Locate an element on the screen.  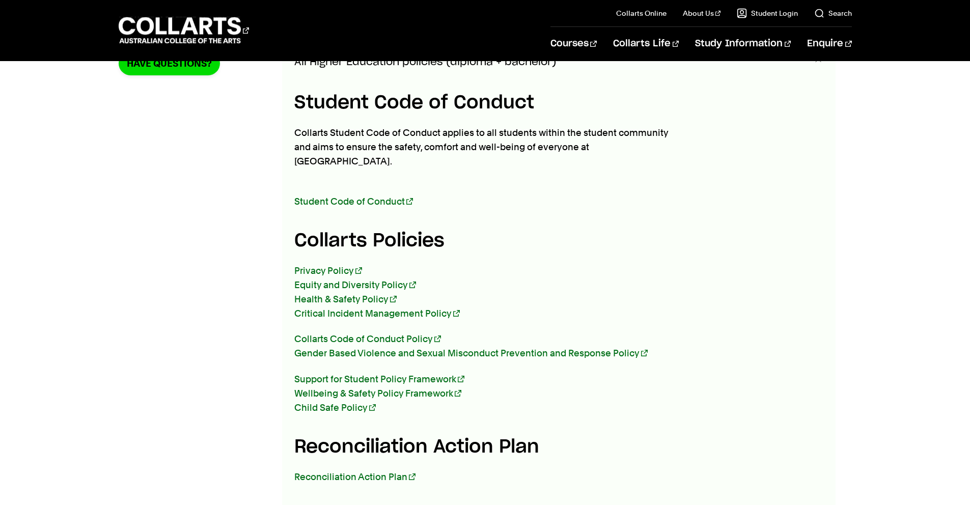
div: Go to homepage is located at coordinates (184, 30).